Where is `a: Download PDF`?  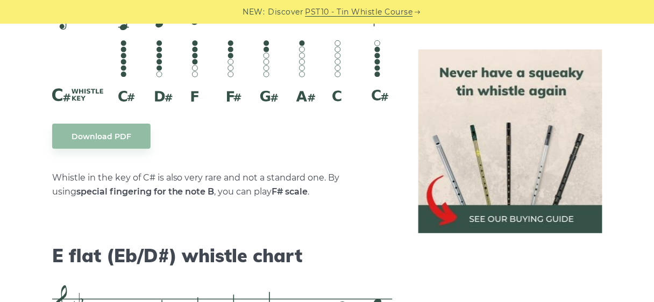
a: Download PDF is located at coordinates (101, 136).